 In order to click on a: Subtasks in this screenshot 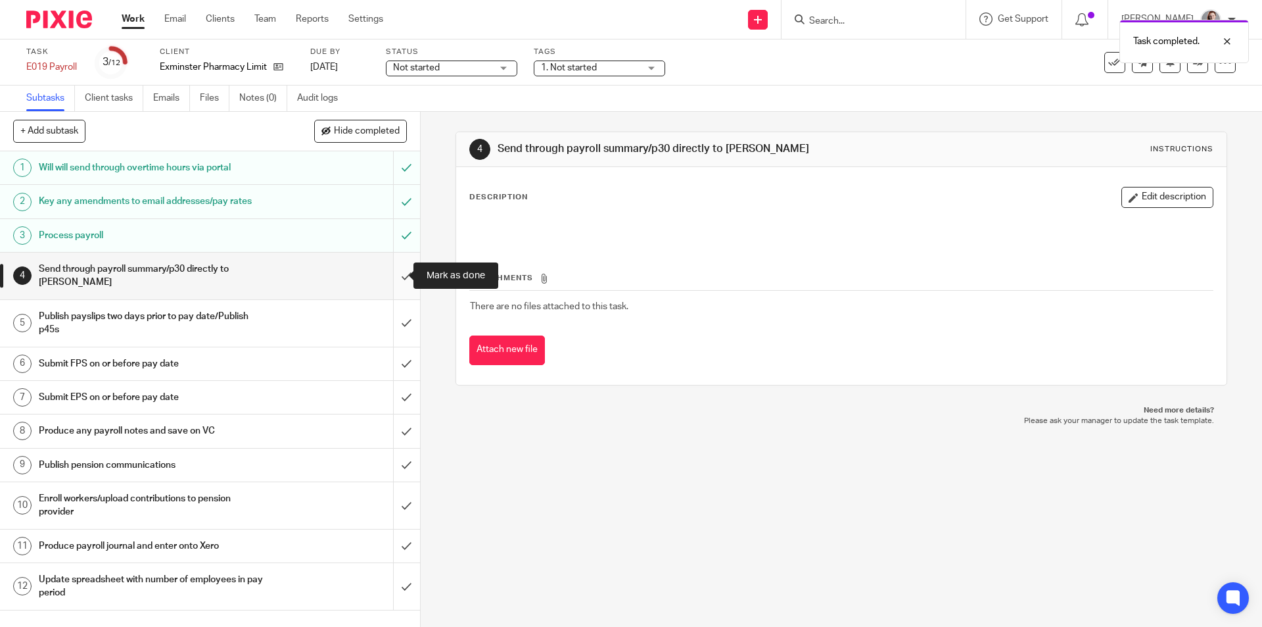, I will do `click(51, 98)`.